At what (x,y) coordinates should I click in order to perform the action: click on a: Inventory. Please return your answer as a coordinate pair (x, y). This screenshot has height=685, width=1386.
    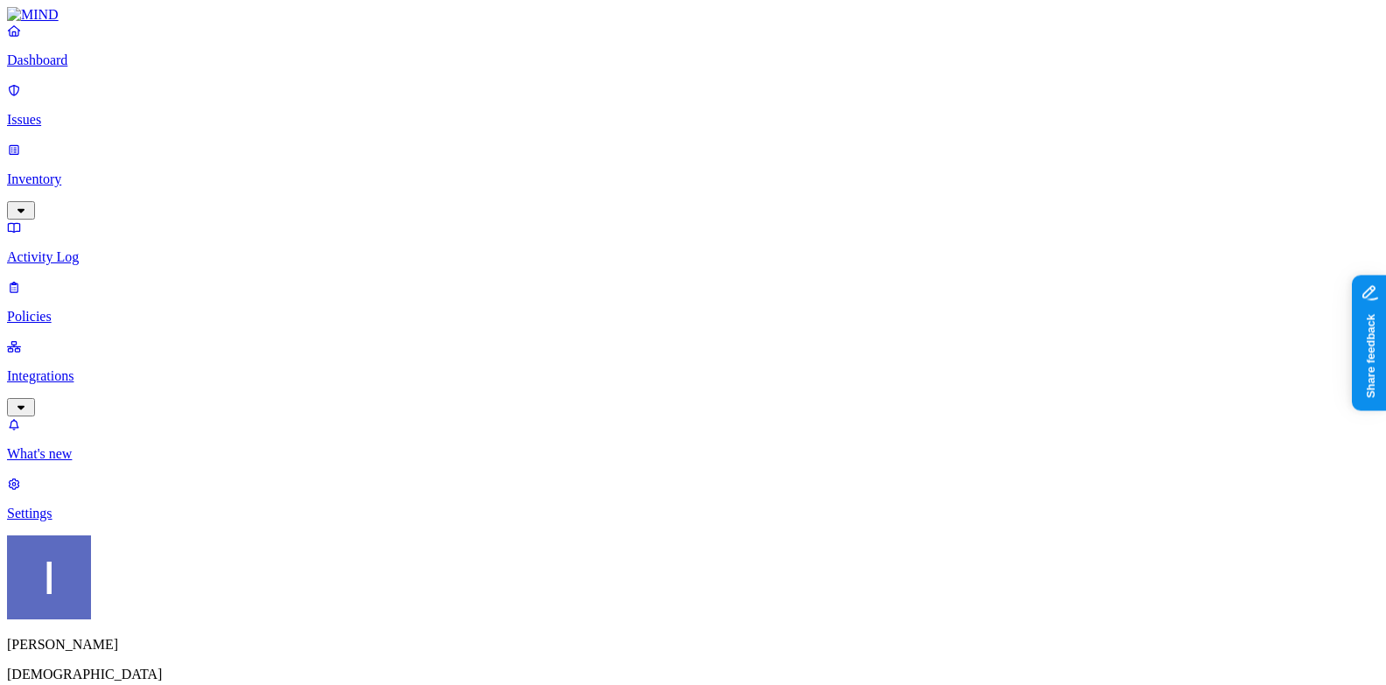
    Looking at the image, I should click on (693, 179).